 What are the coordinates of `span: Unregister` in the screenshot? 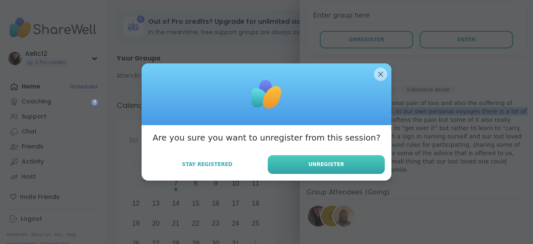 It's located at (327, 164).